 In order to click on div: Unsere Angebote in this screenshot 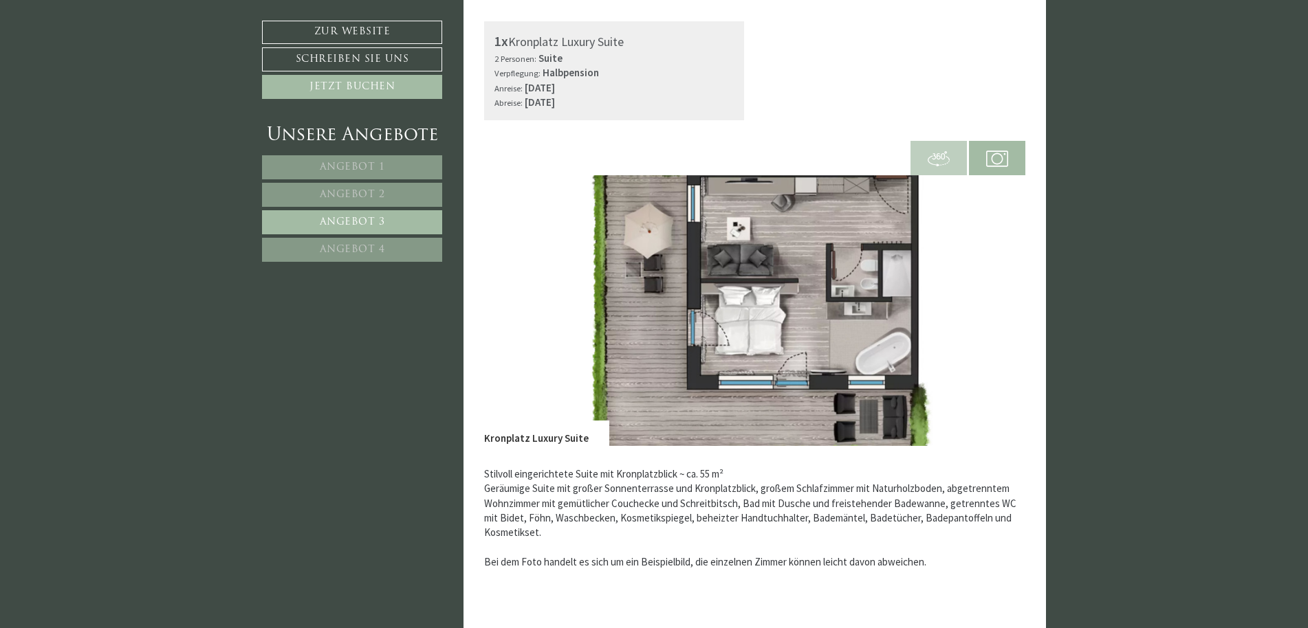, I will do `click(352, 135)`.